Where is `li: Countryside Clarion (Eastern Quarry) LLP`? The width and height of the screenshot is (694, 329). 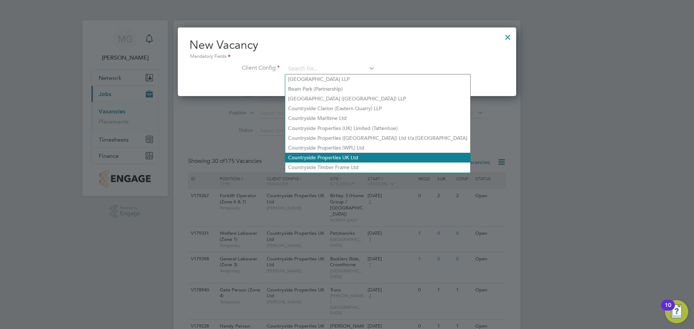
li: Countryside Clarion (Eastern Quarry) LLP is located at coordinates (378, 108).